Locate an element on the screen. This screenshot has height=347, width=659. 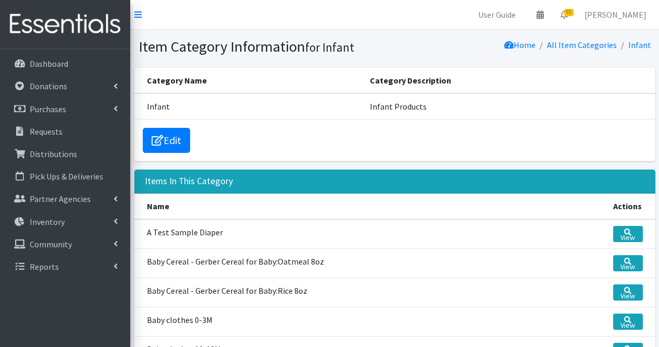
a: Requests is located at coordinates (65, 131).